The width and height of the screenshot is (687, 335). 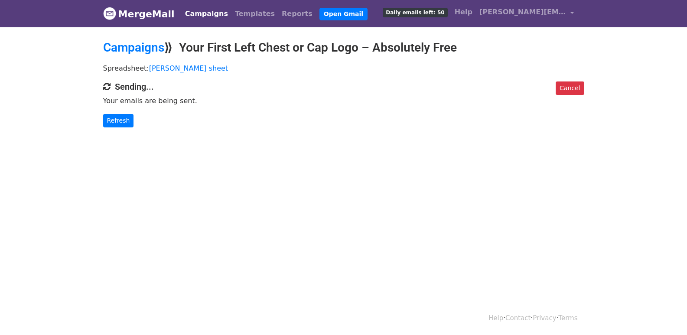 I want to click on h4: Sending..., so click(x=344, y=87).